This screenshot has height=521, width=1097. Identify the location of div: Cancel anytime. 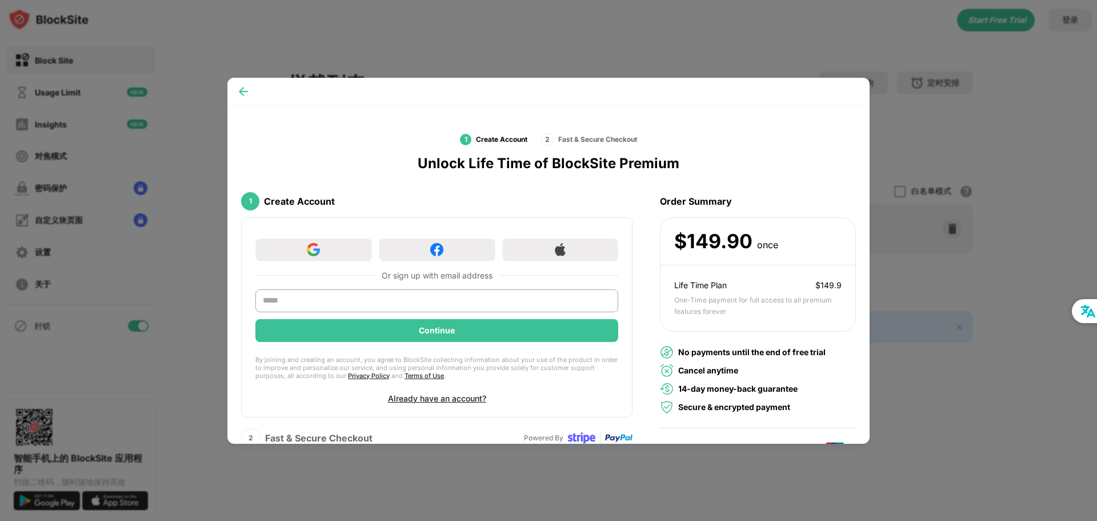
(708, 370).